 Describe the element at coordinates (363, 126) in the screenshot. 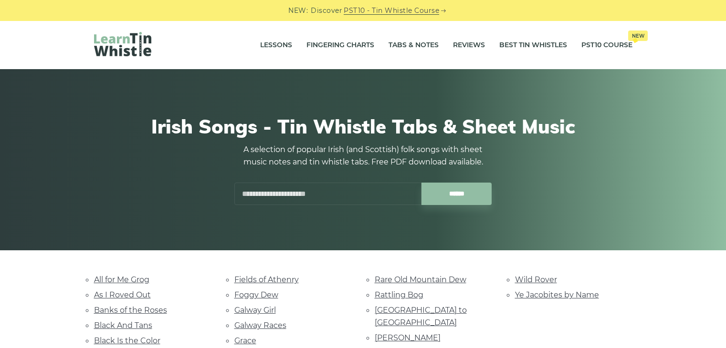

I see `h1: Irish Songs - Tin Whistle Tabs & Sheet Music` at that location.